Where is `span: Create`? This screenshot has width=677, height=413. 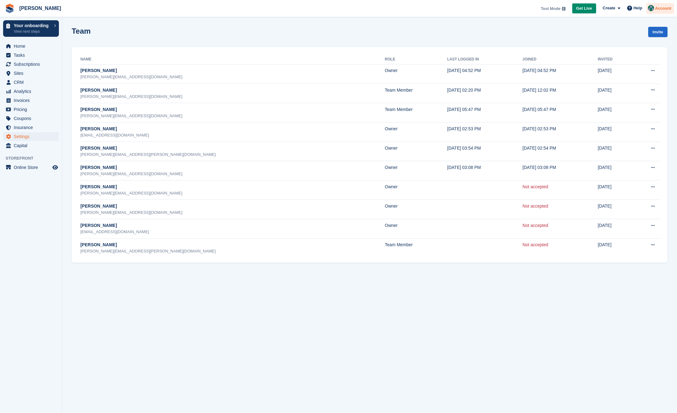 span: Create is located at coordinates (609, 8).